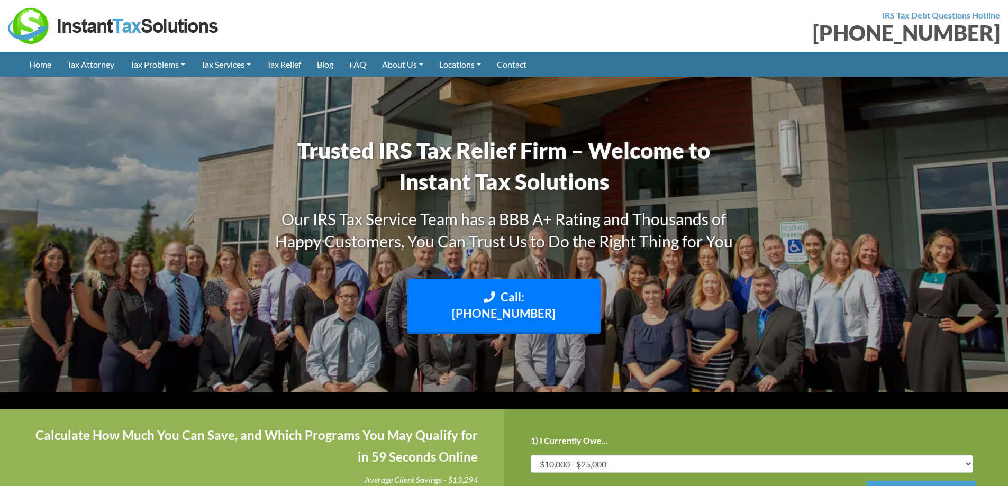  Describe the element at coordinates (504, 166) in the screenshot. I see `h1: Trusted IRS Tax Relief Firm – Welcome to Instant Tax Solutions` at that location.